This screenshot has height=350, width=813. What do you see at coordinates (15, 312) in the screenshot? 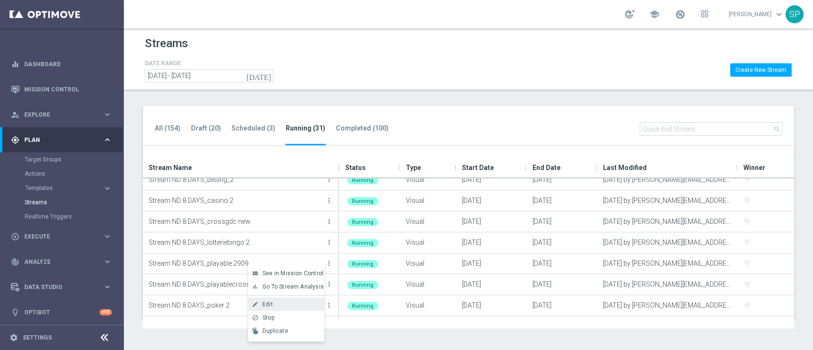
I see `i: lightbulb` at bounding box center [15, 312].